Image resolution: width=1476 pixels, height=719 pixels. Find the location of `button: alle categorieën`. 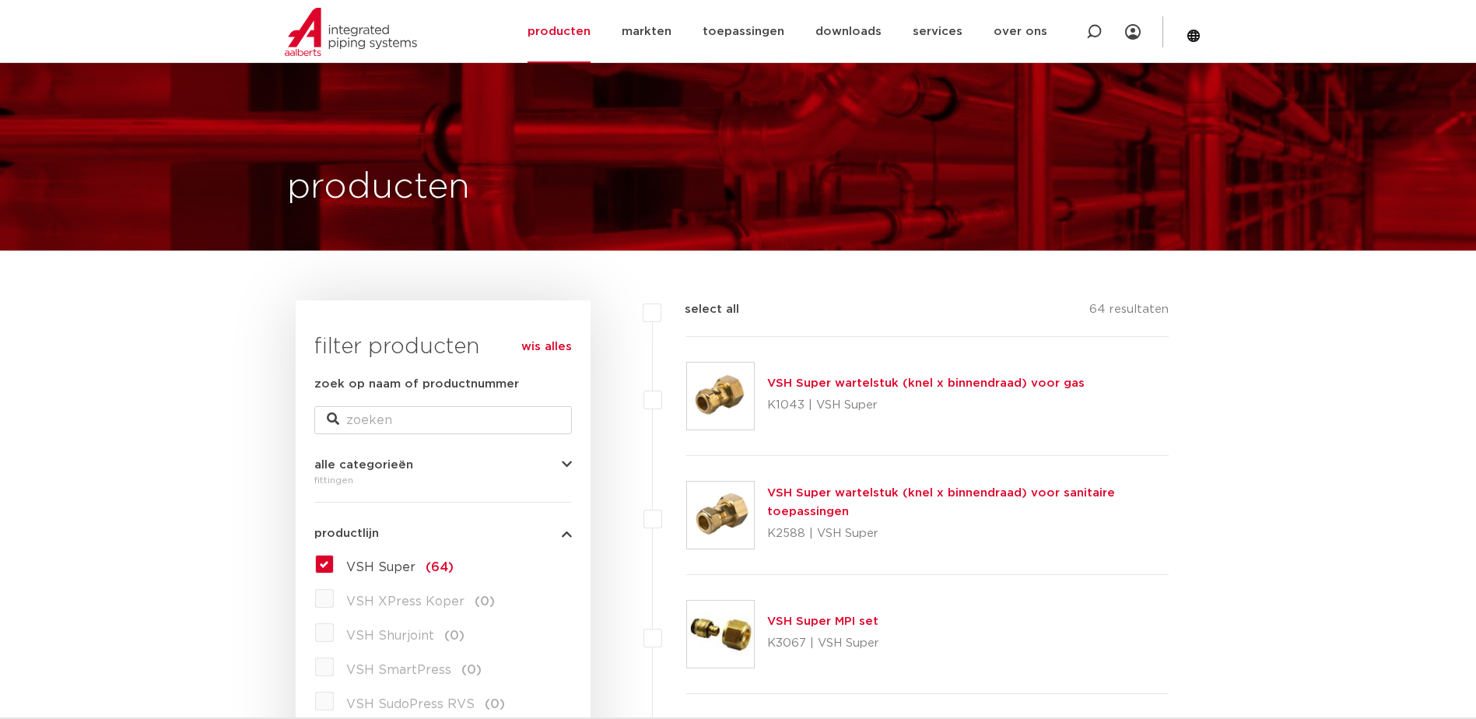

button: alle categorieën is located at coordinates (443, 465).